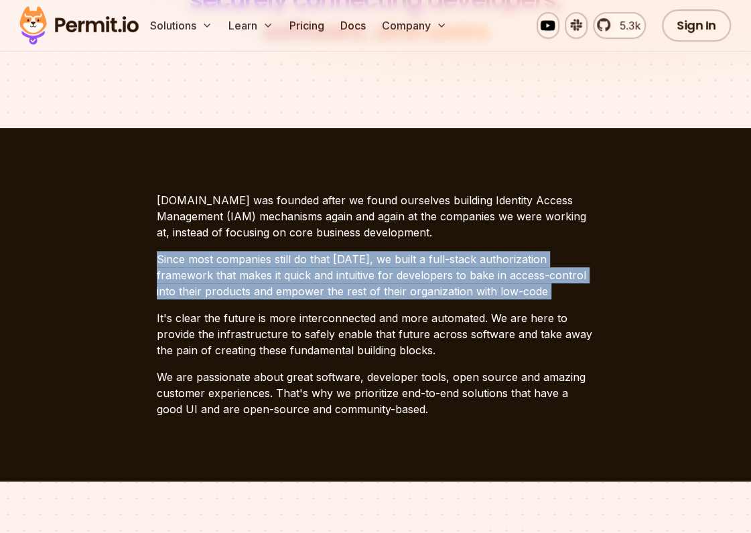 The width and height of the screenshot is (751, 533). Describe the element at coordinates (79, 25) in the screenshot. I see `img: Permit logo` at that location.